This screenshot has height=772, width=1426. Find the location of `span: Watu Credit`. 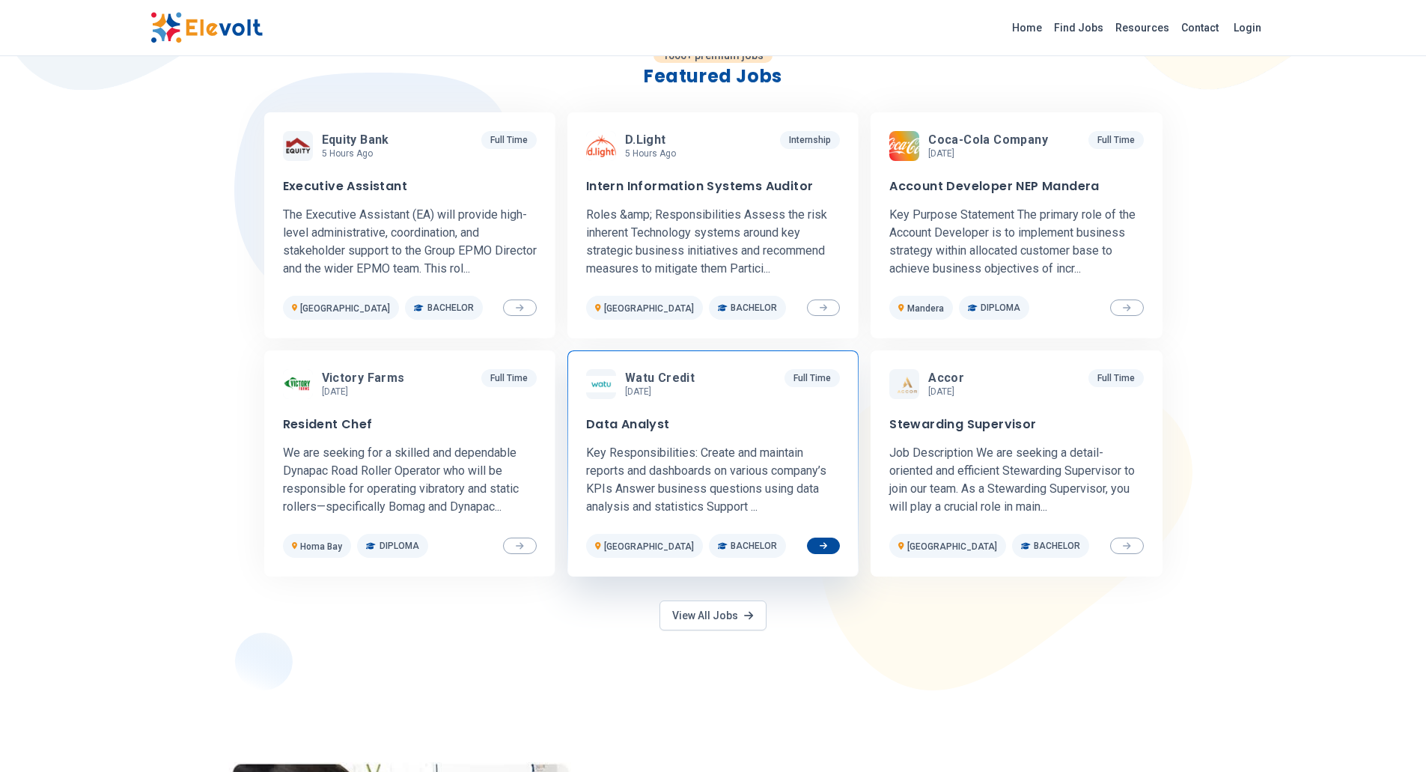

span: Watu Credit is located at coordinates (659, 378).